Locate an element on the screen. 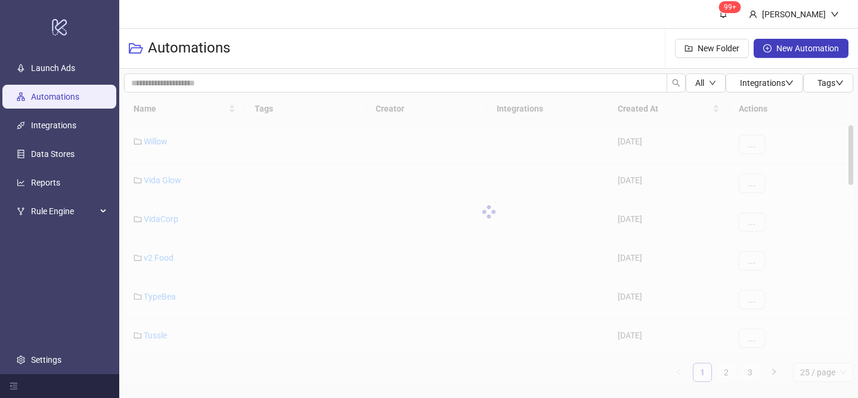 The image size is (858, 398). button: Alldown is located at coordinates (705, 83).